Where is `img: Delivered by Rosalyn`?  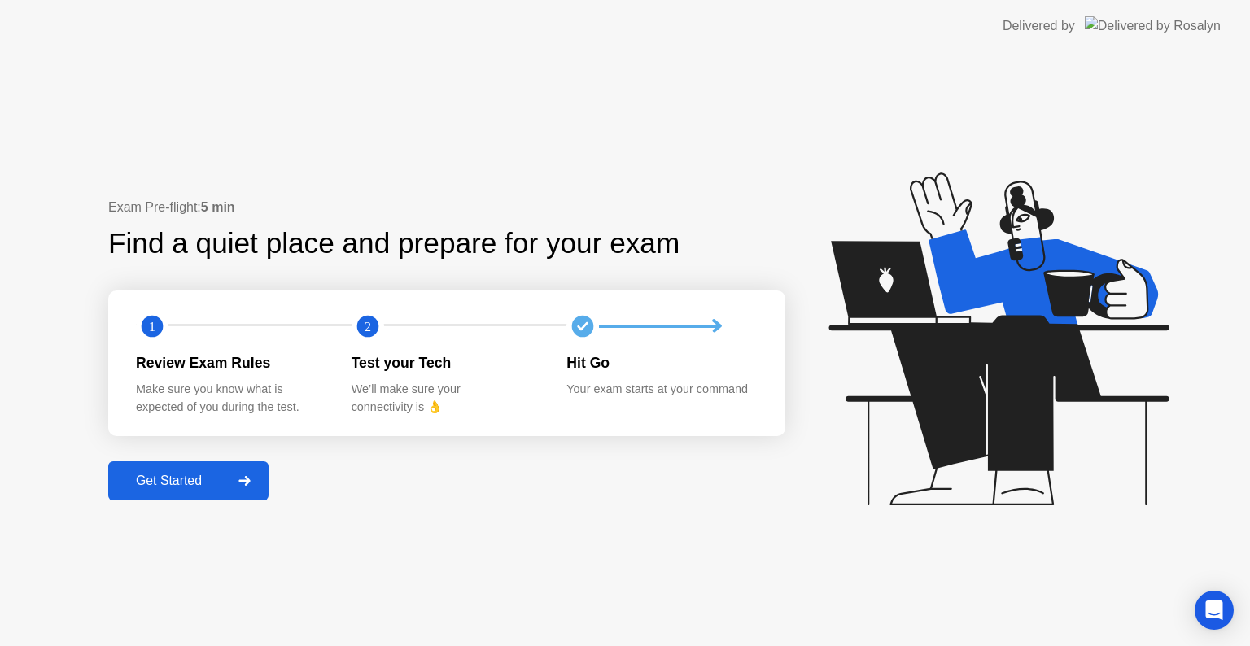
img: Delivered by Rosalyn is located at coordinates (1153, 25).